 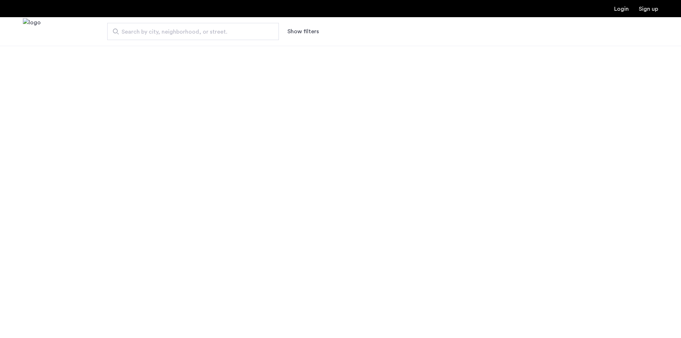 What do you see at coordinates (648, 9) in the screenshot?
I see `a: Registration` at bounding box center [648, 9].